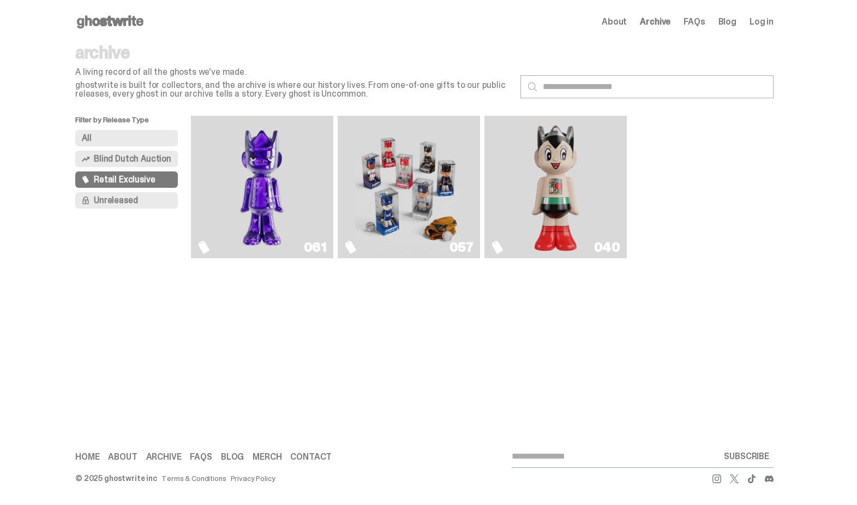 The width and height of the screenshot is (857, 505). Describe the element at coordinates (253, 478) in the screenshot. I see `a: Privacy Policy` at that location.